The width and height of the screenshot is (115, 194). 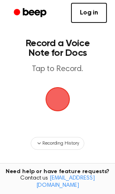 I want to click on span: Recording History, so click(x=60, y=144).